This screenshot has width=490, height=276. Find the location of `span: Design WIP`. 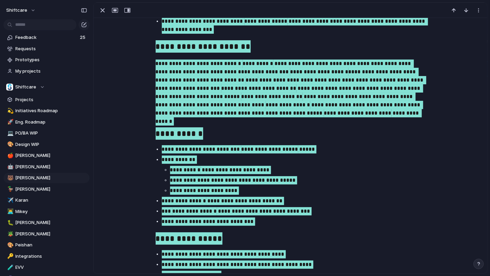

span: Design WIP is located at coordinates (51, 145).